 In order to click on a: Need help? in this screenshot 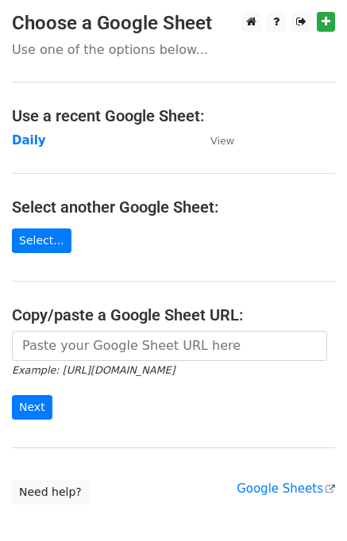, I will do `click(50, 492)`.